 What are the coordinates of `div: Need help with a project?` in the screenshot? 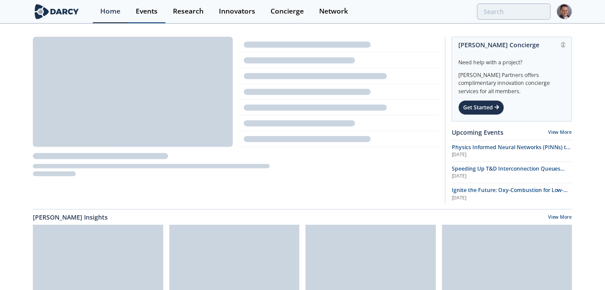 It's located at (512, 60).